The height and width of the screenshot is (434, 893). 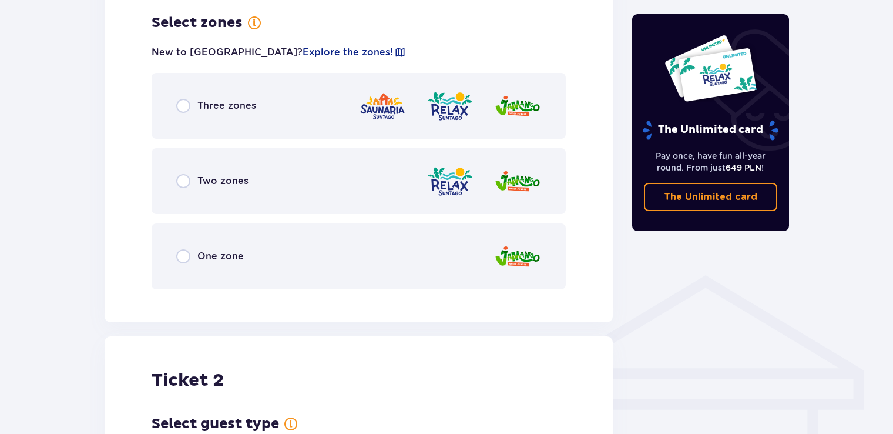 I want to click on span: Two zones, so click(x=223, y=181).